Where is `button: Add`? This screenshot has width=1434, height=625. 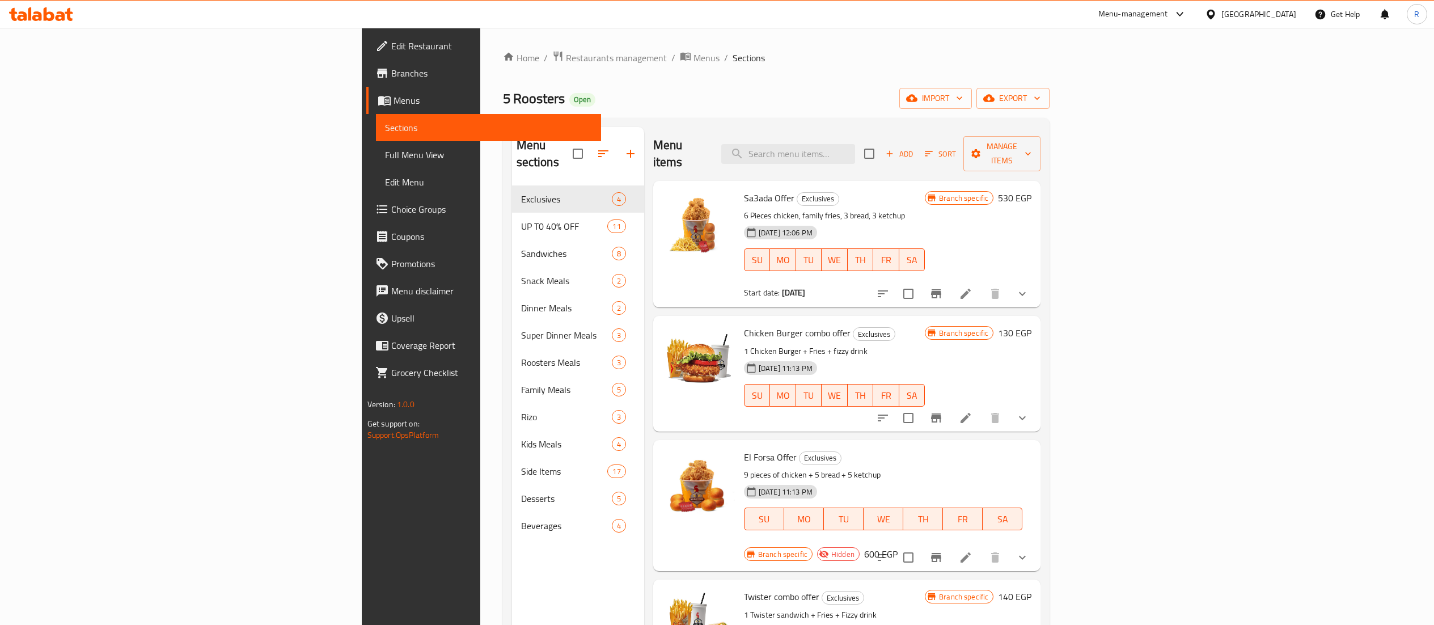
button: Add is located at coordinates (899, 154).